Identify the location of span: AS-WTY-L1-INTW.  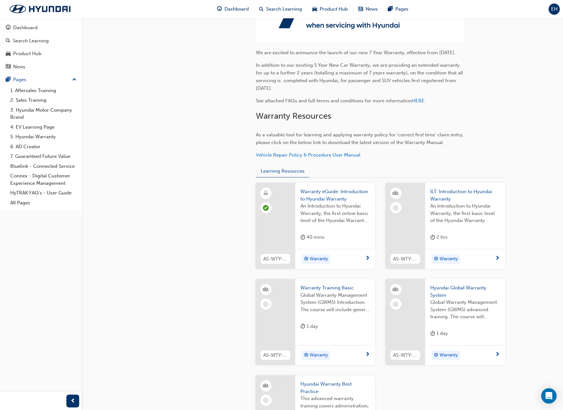
(405, 259).